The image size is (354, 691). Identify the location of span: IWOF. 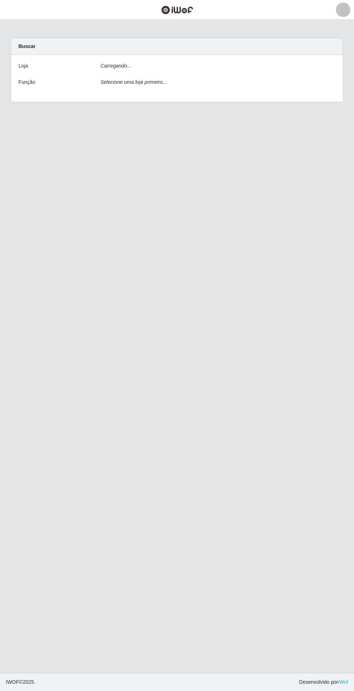
(12, 682).